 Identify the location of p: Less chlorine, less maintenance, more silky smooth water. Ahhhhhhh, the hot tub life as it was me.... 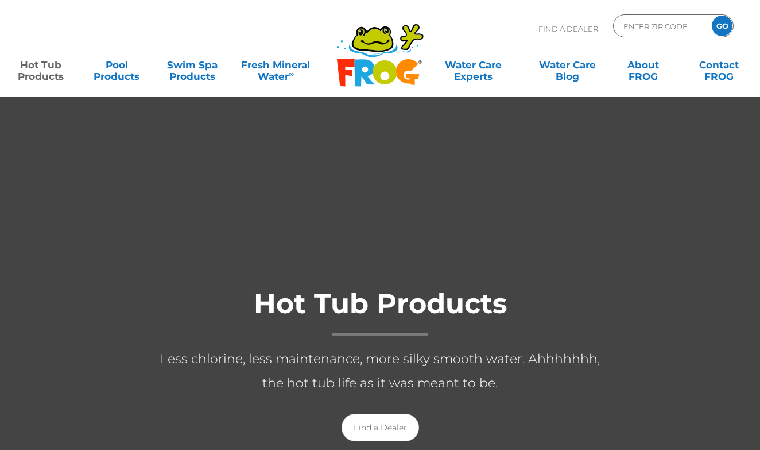
(380, 371).